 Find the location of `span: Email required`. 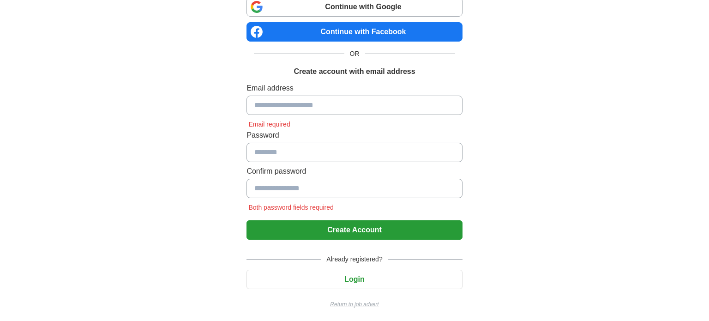

span: Email required is located at coordinates (269, 124).